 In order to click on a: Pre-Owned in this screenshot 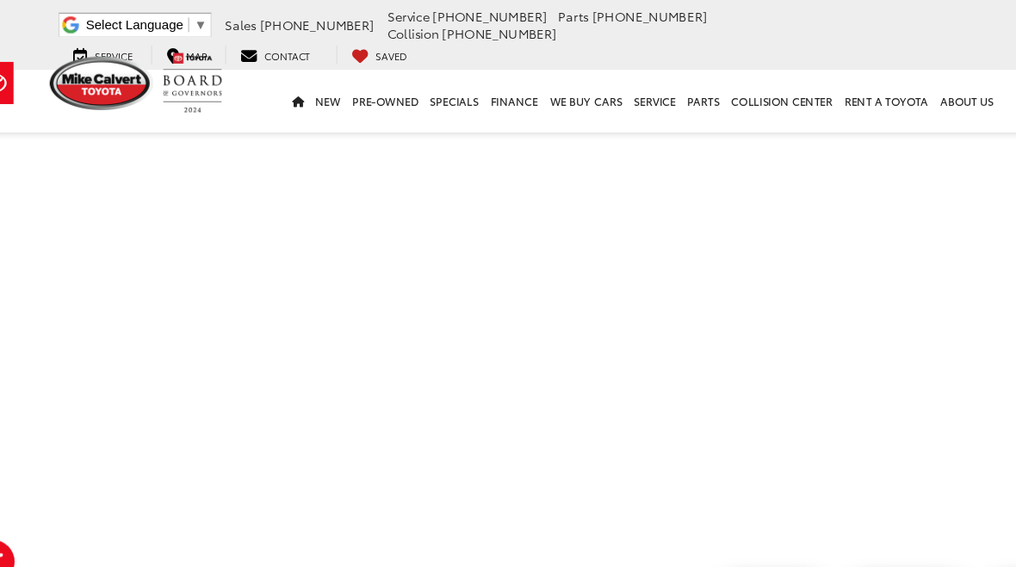, I will do `click(383, 90)`.